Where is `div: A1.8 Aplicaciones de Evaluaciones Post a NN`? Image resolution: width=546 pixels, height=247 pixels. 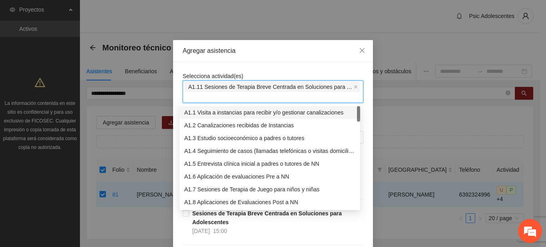
div: A1.8 Aplicaciones de Evaluaciones Post a NN is located at coordinates (270, 202).